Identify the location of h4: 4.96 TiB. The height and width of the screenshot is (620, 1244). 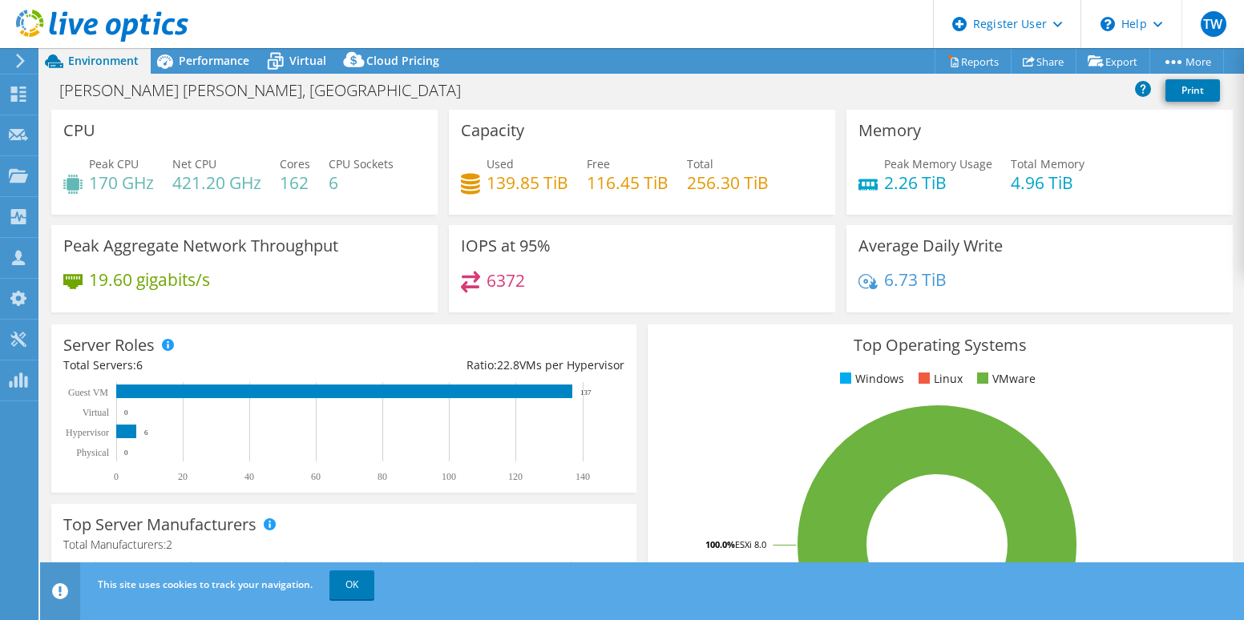
(1047, 183).